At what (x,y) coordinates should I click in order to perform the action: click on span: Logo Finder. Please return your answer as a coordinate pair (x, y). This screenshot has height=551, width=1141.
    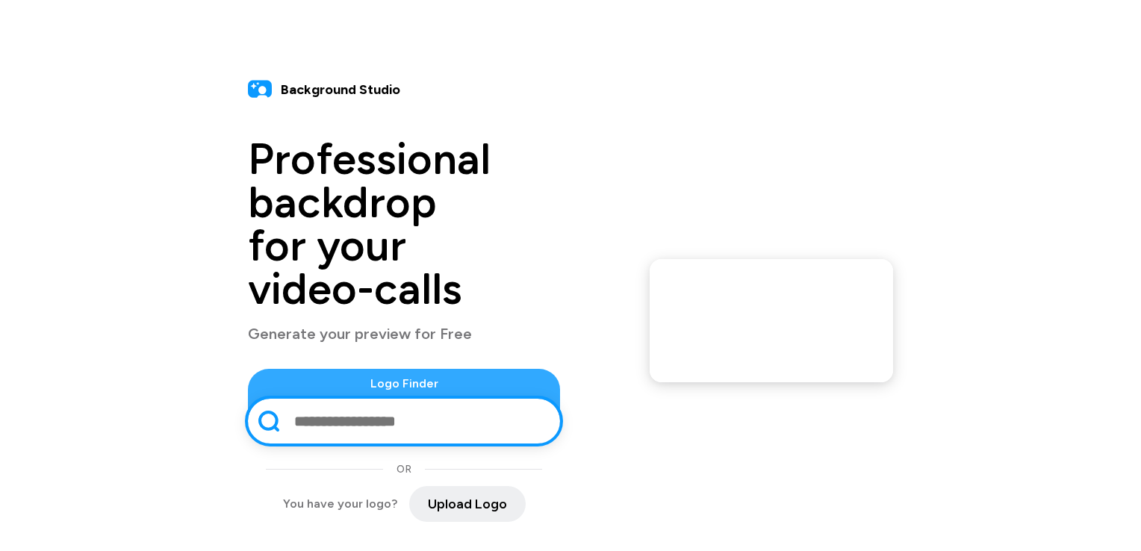
    Looking at the image, I should click on (404, 384).